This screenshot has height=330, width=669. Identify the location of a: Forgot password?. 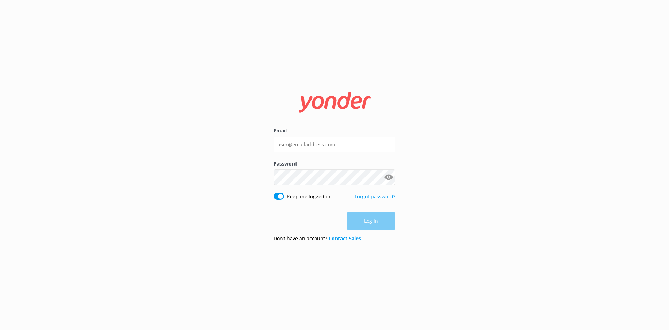
(375, 196).